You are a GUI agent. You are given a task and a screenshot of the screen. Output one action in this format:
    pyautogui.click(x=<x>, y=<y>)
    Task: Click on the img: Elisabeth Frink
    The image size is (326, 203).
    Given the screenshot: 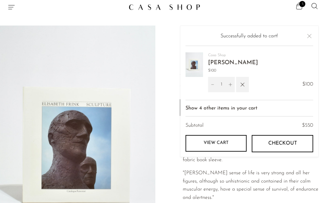 What is the action you would take?
    pyautogui.click(x=194, y=64)
    